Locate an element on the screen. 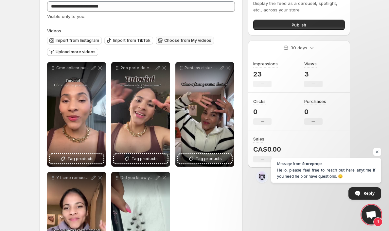 Image resolution: width=389 pixels, height=231 pixels. p: Cmo aplicar pestaas DIY cluster en casa pestaas belleza cluster diy ocoalash is located at coordinates (73, 68).